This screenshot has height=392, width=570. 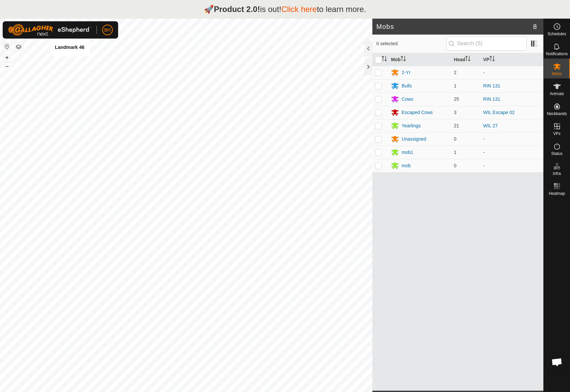 I want to click on span: Heatmap, so click(x=557, y=194).